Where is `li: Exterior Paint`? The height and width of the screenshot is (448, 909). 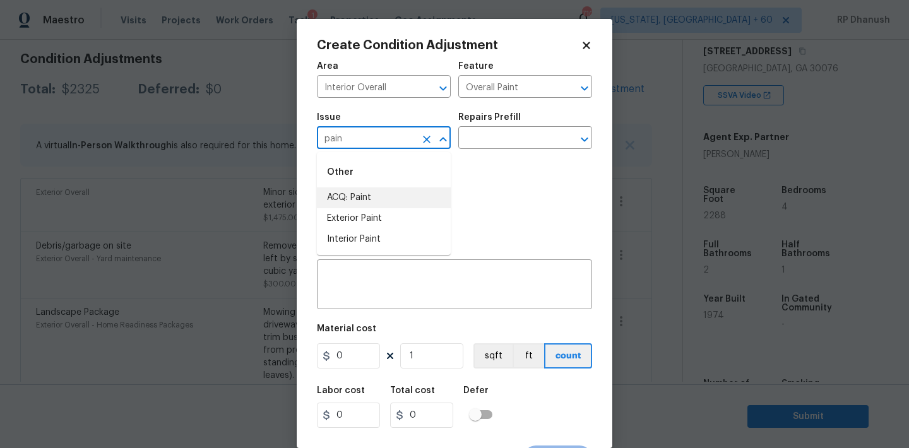 li: Exterior Paint is located at coordinates (384, 218).